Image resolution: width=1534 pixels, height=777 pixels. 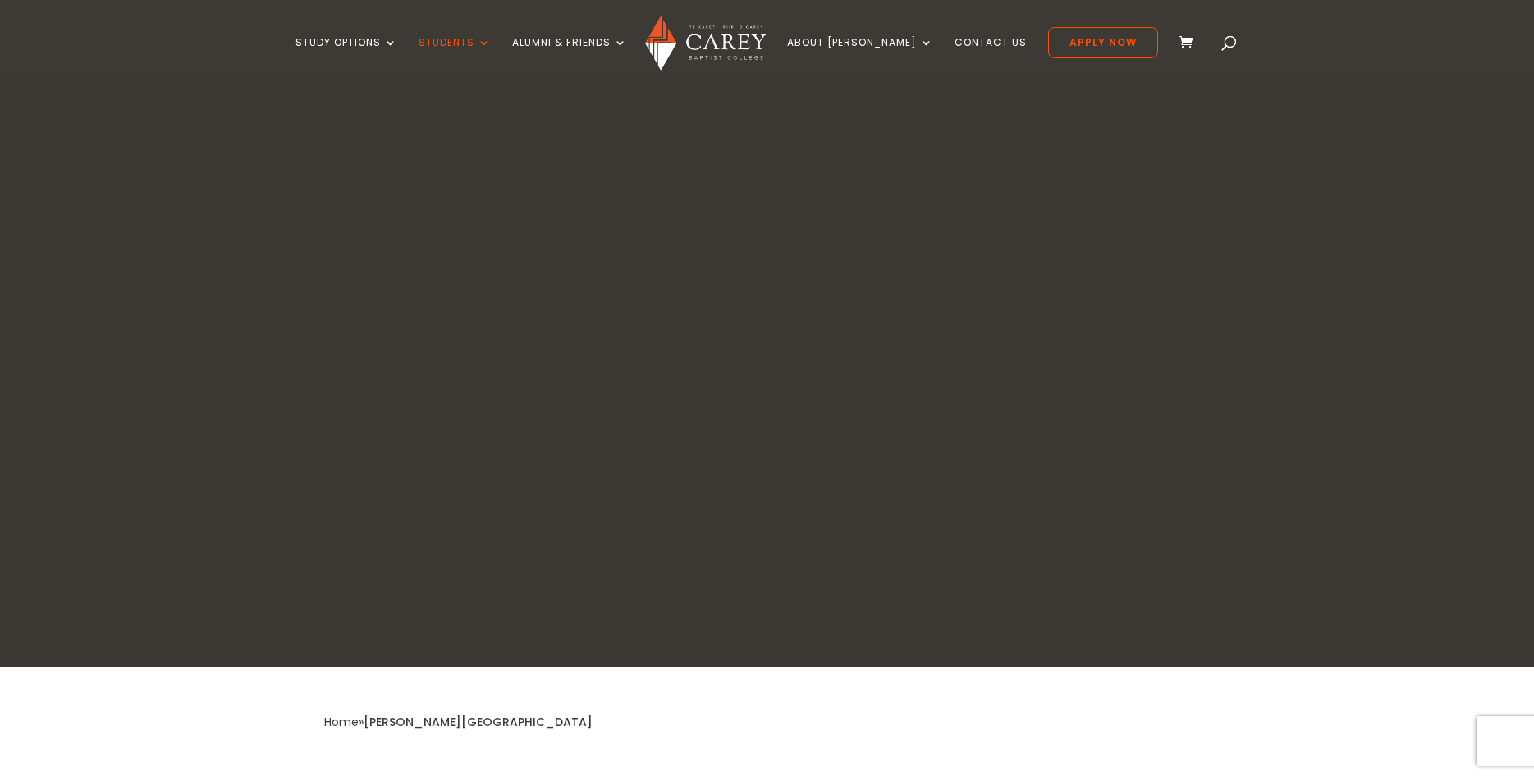 I want to click on a: Home, so click(x=342, y=722).